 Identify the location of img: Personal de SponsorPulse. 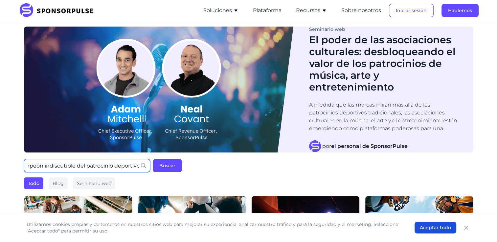
(315, 147).